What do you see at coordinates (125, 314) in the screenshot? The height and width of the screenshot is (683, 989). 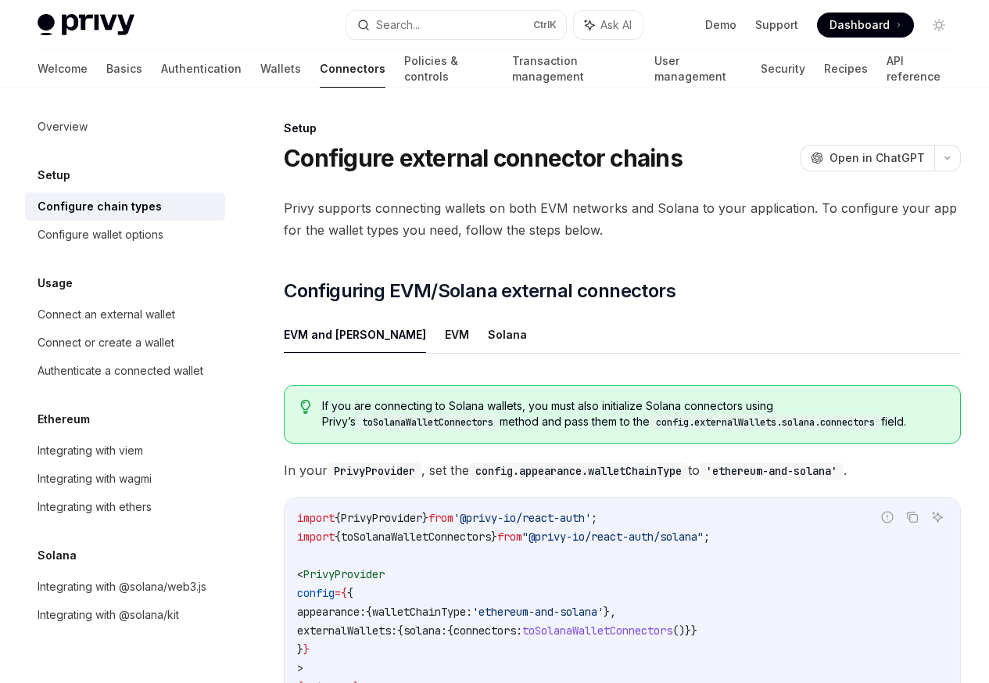 I see `a: Connect an external wallet` at bounding box center [125, 314].